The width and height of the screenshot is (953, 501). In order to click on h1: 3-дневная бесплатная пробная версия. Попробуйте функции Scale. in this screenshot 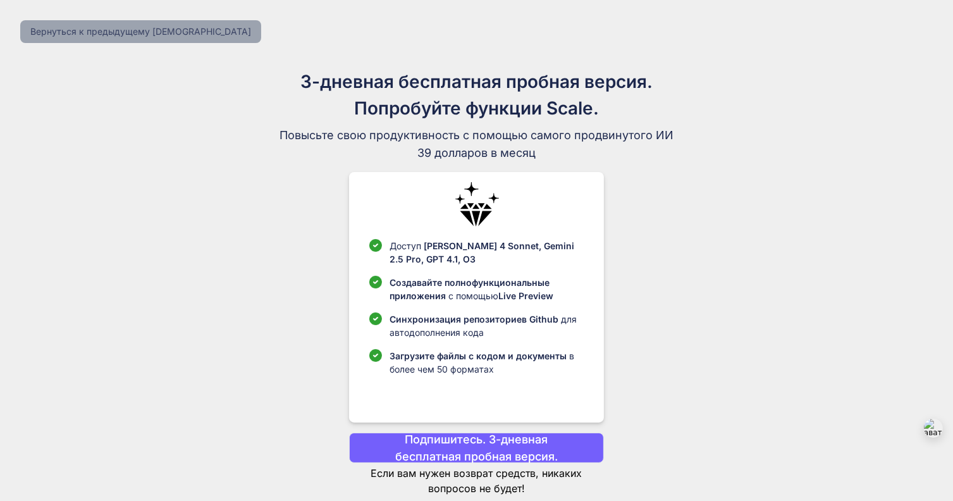, I will do `click(477, 95)`.